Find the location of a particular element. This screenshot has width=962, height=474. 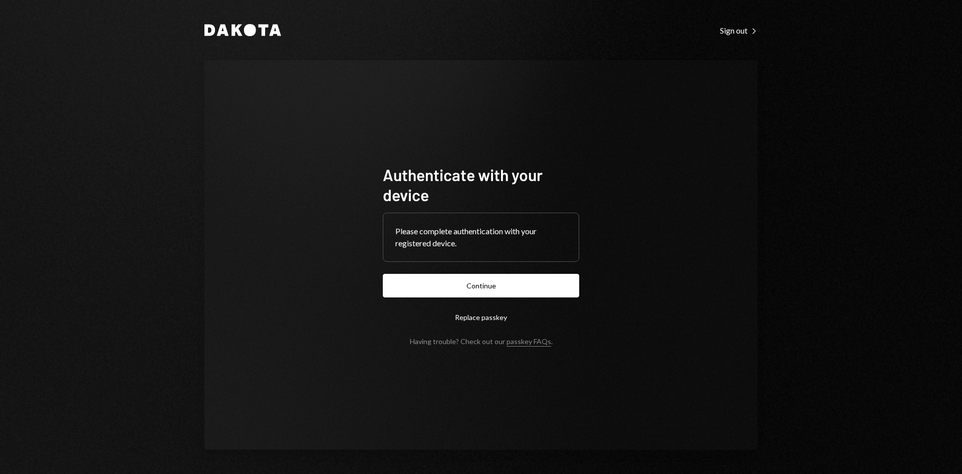

div: Having trouble? Check out our . is located at coordinates (481, 341).